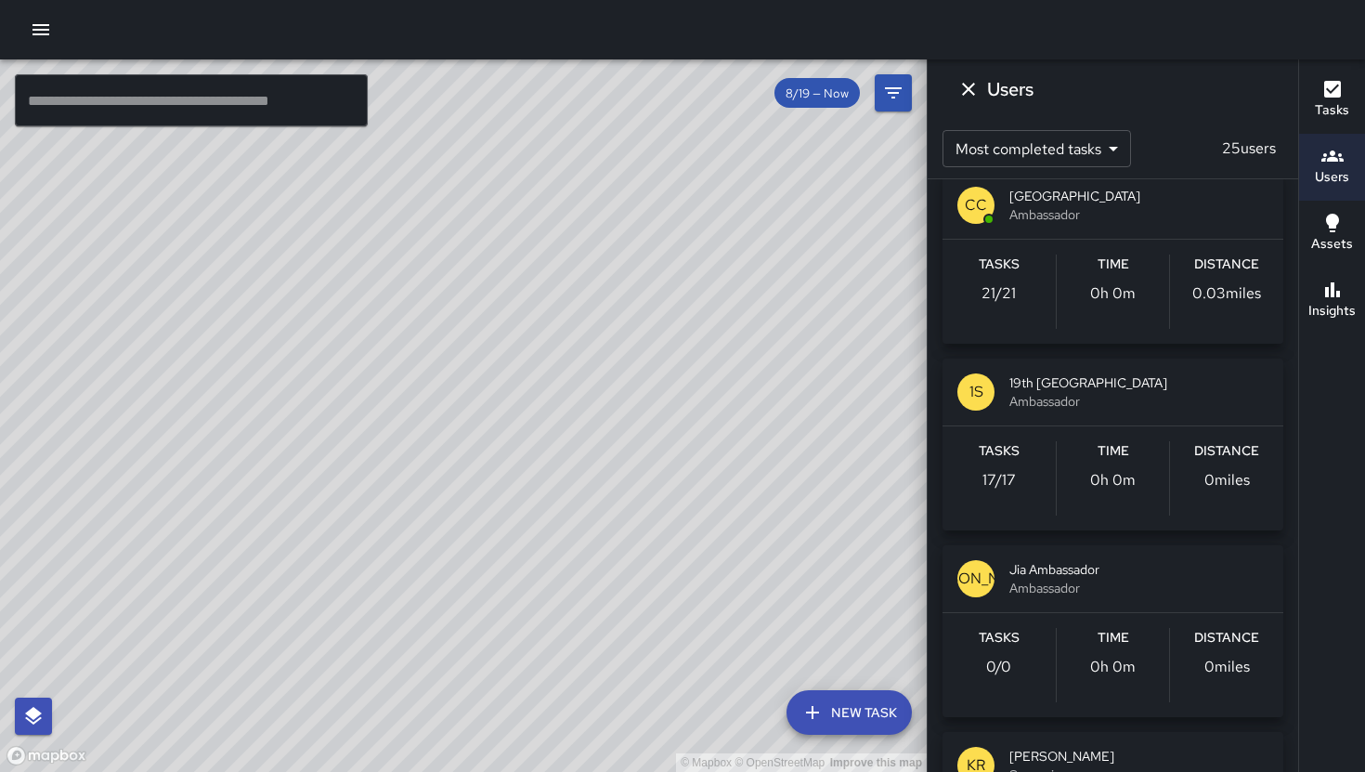  Describe the element at coordinates (817, 93) in the screenshot. I see `span: 8/19 — Now` at that location.